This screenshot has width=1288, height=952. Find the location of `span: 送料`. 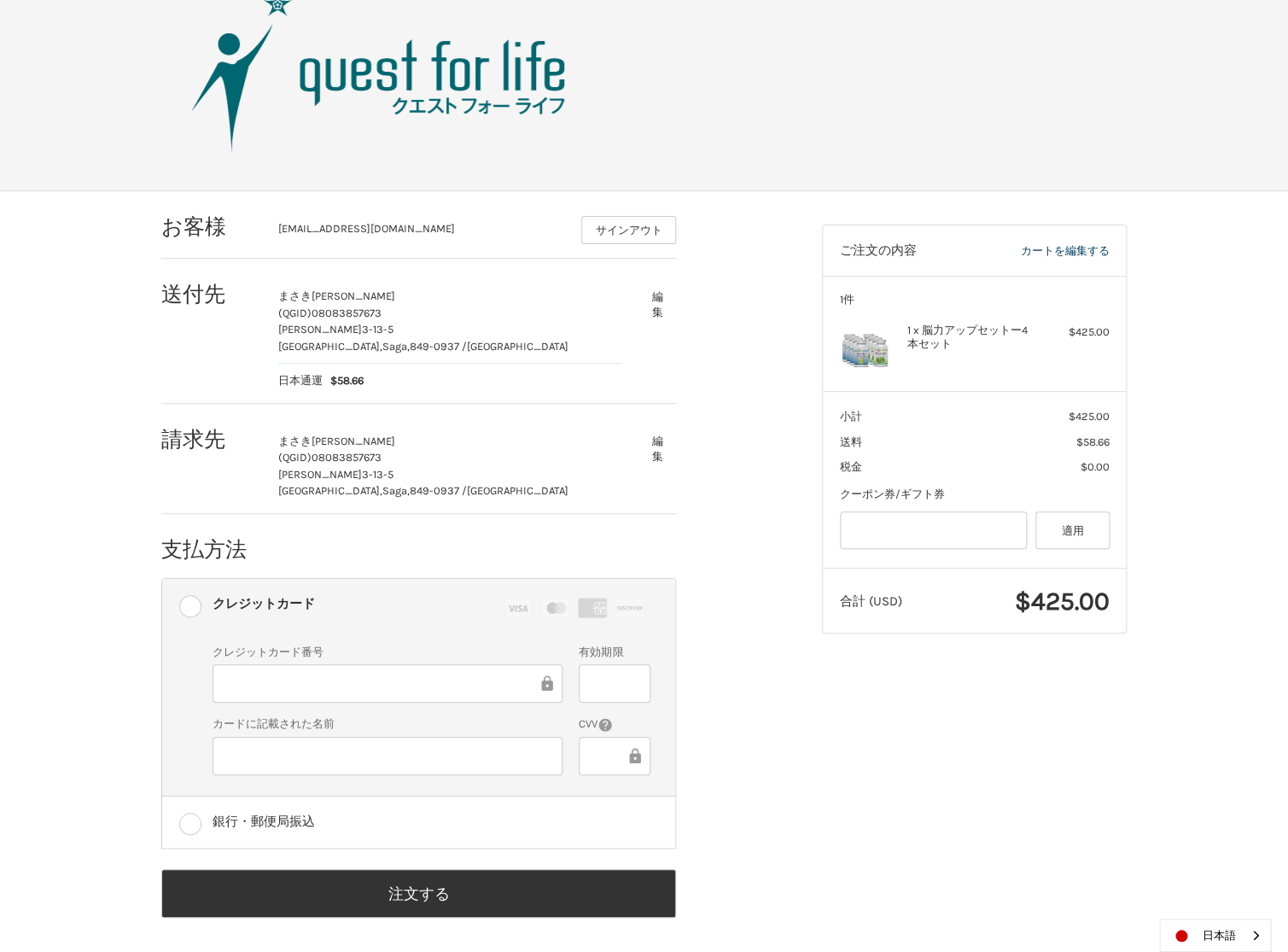

span: 送料 is located at coordinates (851, 441).